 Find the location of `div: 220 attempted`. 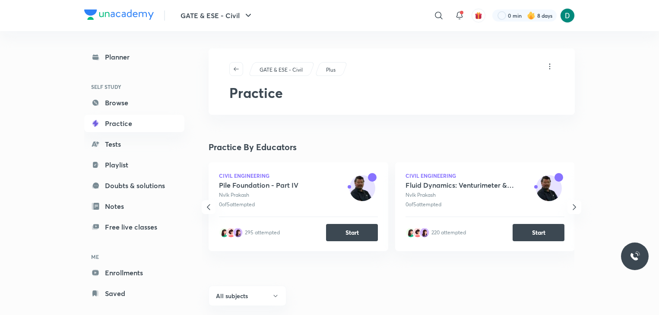

div: 220 attempted is located at coordinates (449, 233).